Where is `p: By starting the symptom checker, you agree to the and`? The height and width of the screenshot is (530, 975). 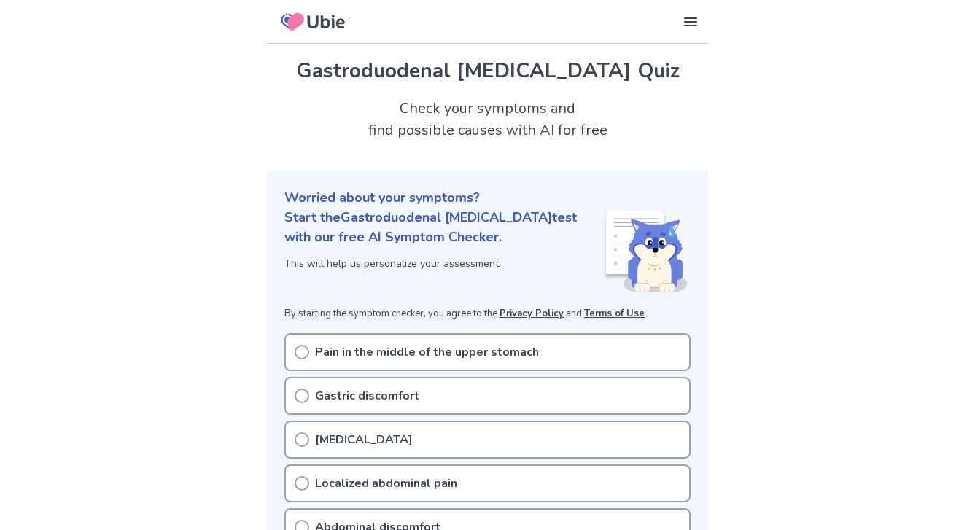 p: By starting the symptom checker, you agree to the and is located at coordinates (487, 314).